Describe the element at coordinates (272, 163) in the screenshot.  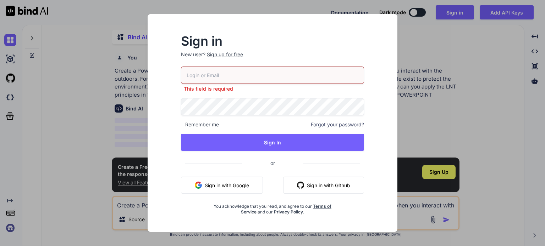
I see `span: or` at that location.